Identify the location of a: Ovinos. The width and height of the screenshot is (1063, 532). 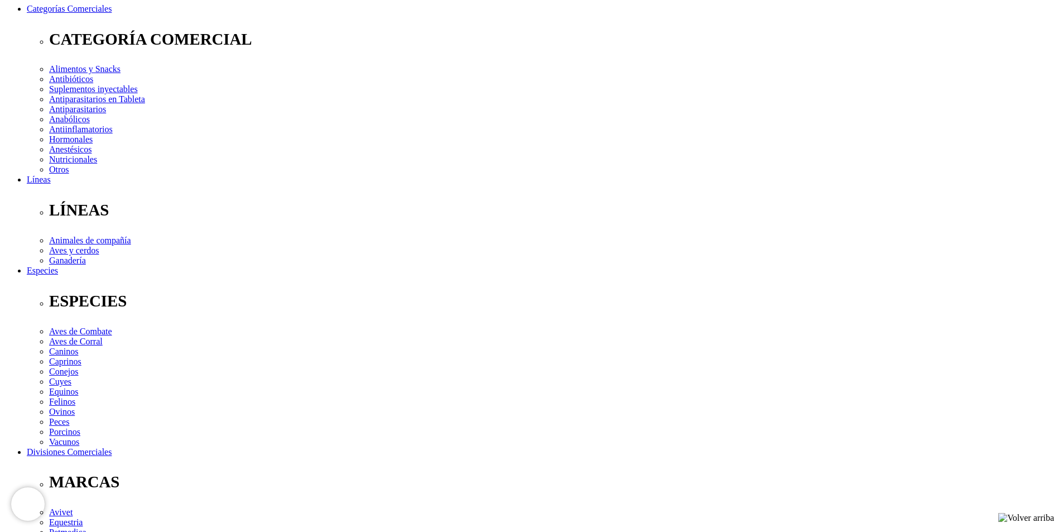
(62, 411).